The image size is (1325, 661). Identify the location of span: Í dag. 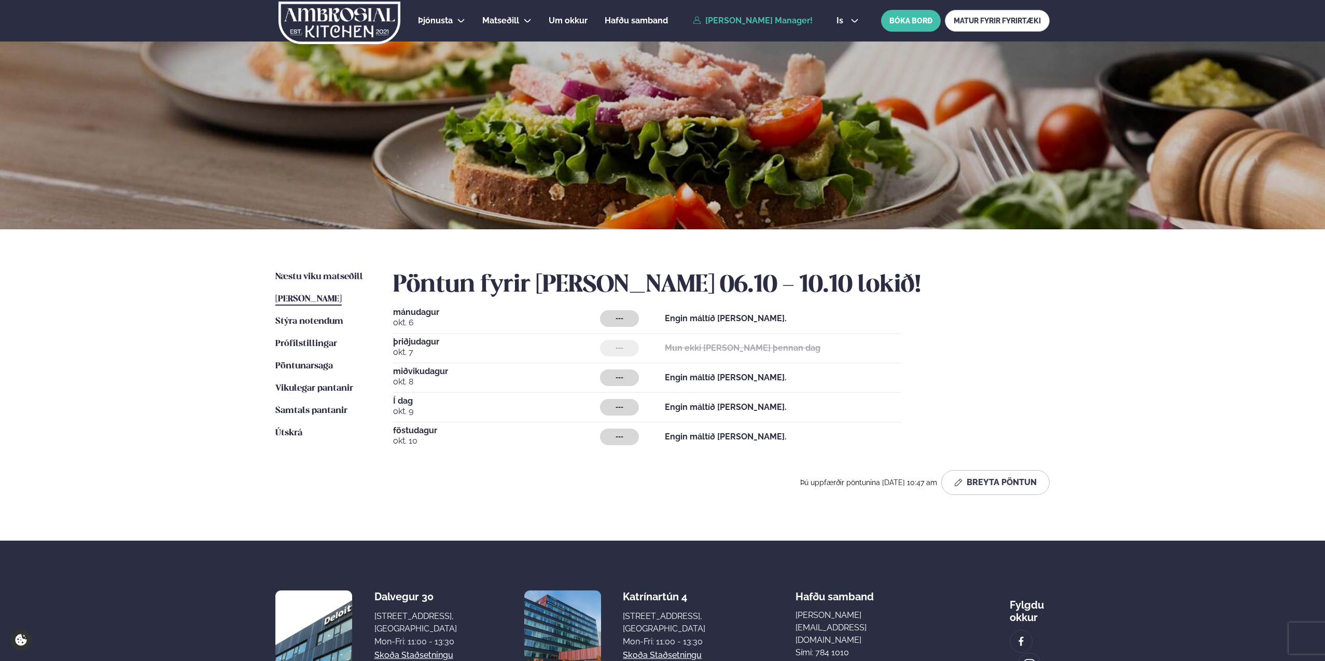
(496, 401).